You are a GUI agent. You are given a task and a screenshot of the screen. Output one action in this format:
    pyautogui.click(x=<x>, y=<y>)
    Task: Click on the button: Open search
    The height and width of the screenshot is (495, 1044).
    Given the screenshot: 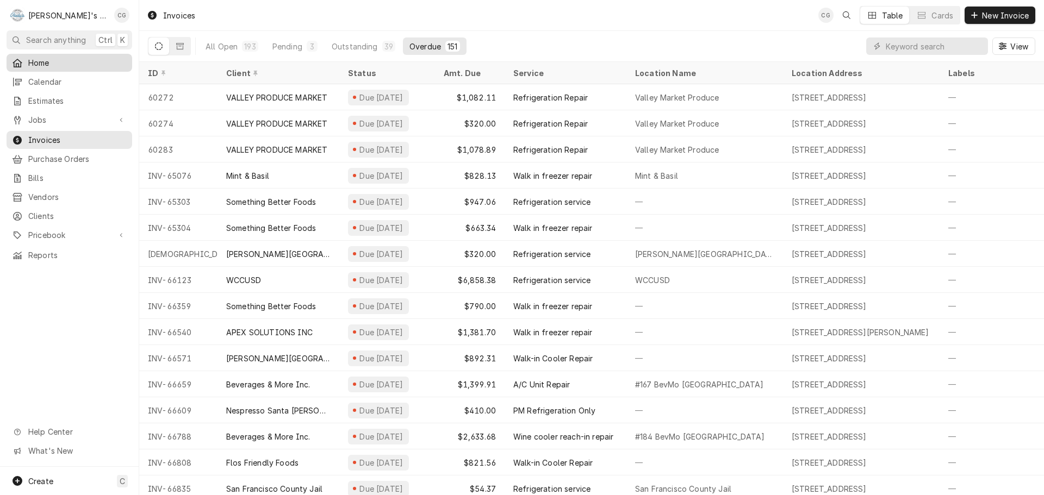 What is the action you would take?
    pyautogui.click(x=847, y=15)
    